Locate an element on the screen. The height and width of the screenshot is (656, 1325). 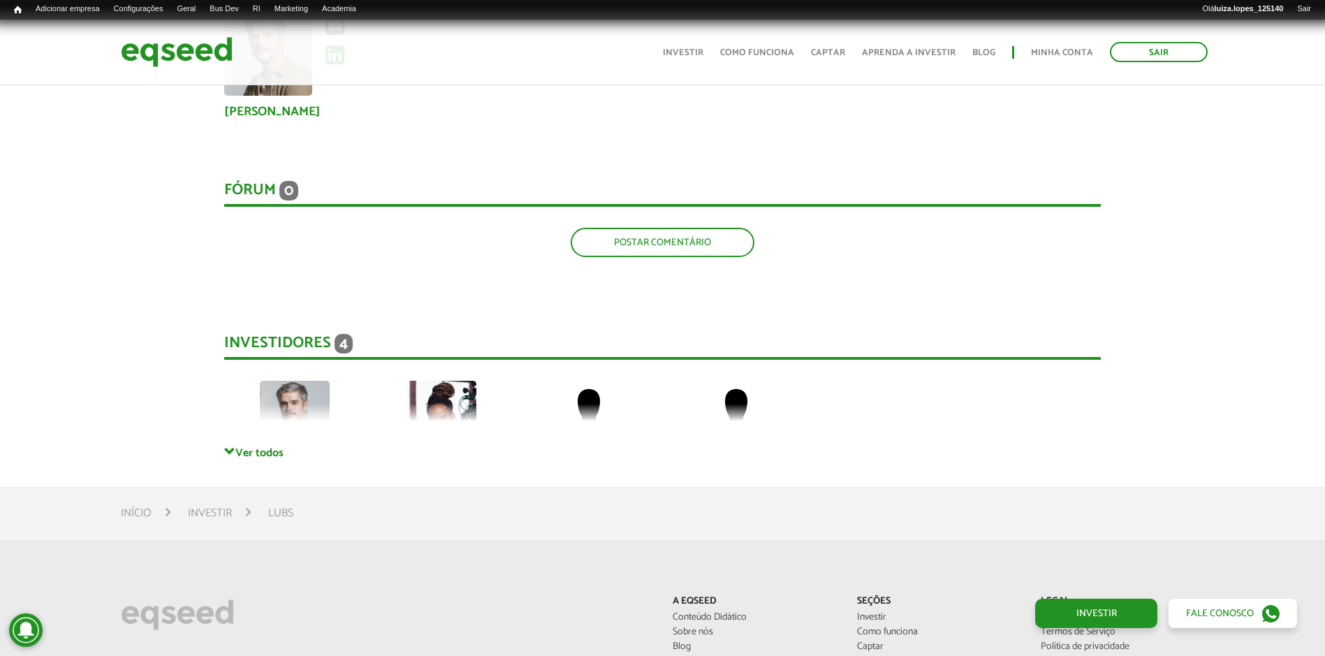
span: 4 is located at coordinates (344, 344).